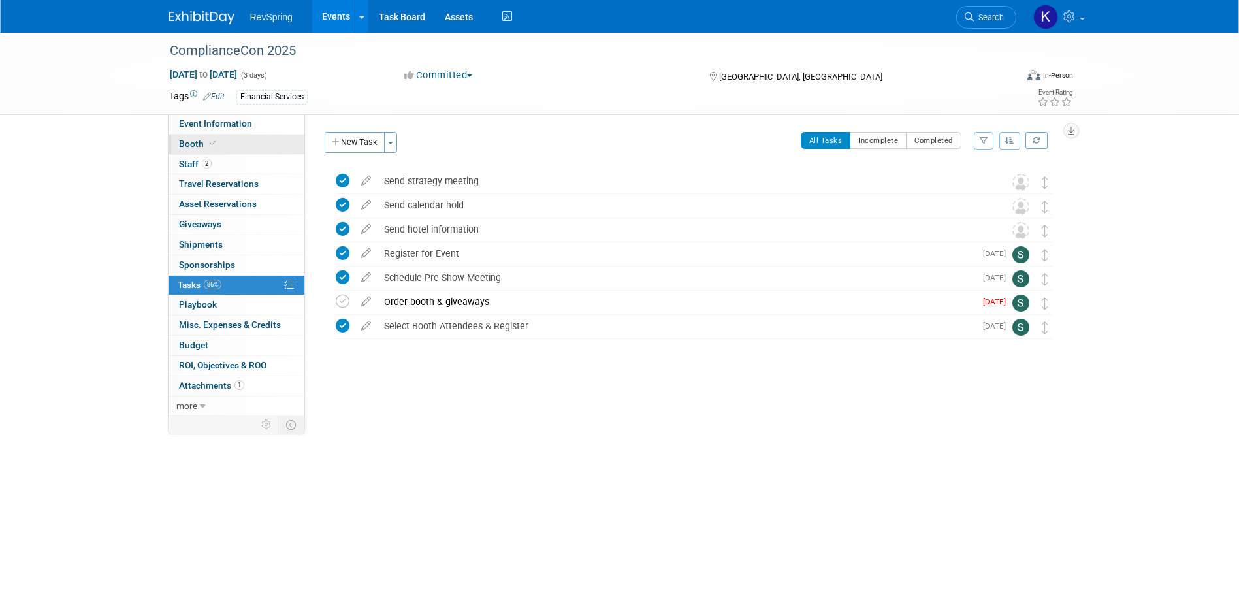 The image size is (1239, 601). Describe the element at coordinates (236, 345) in the screenshot. I see `a: Budget` at that location.